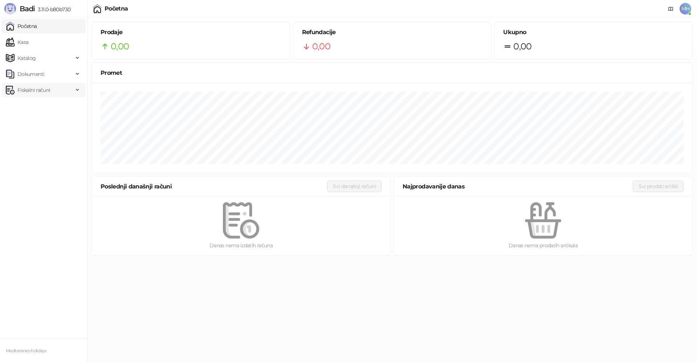 This screenshot has height=362, width=697. Describe the element at coordinates (10, 9) in the screenshot. I see `img: Logo` at that location.